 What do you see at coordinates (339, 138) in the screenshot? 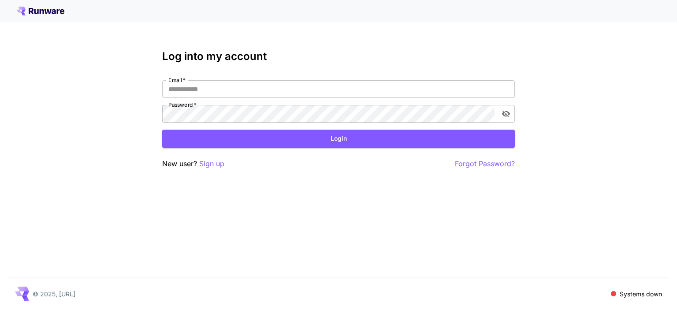
I see `button: Login` at bounding box center [339, 138].